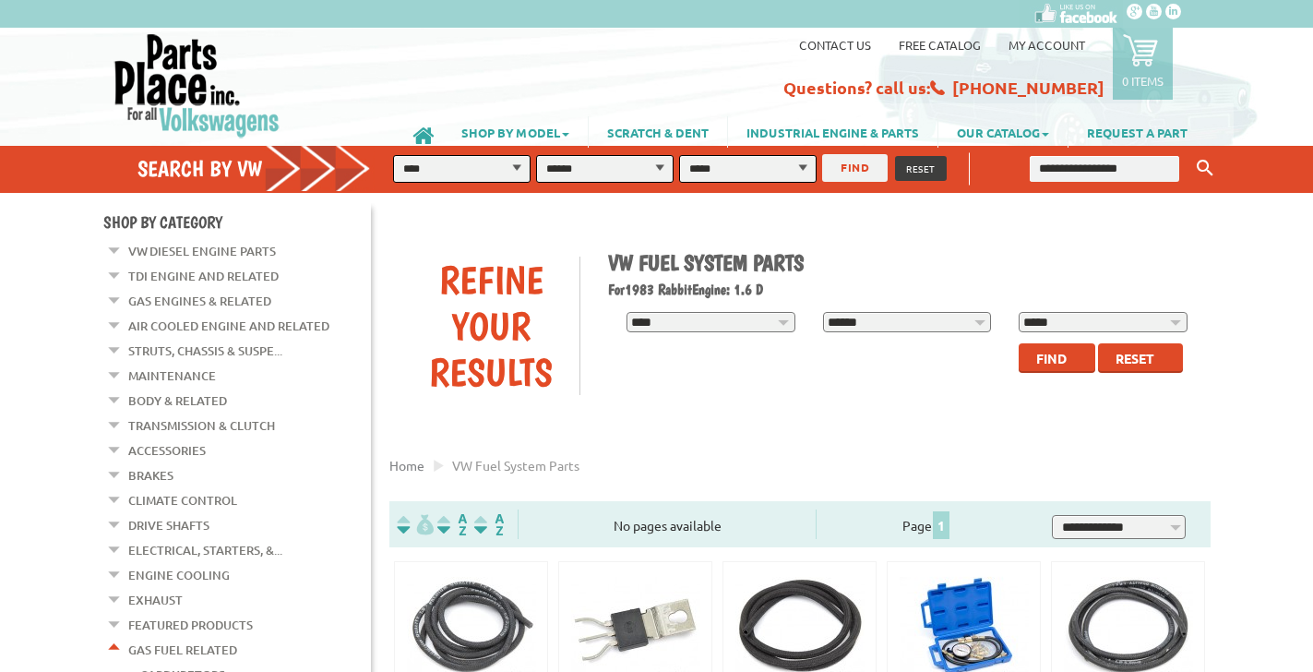 Image resolution: width=1313 pixels, height=672 pixels. Describe the element at coordinates (202, 251) in the screenshot. I see `a: VW Diesel Engine Parts` at that location.